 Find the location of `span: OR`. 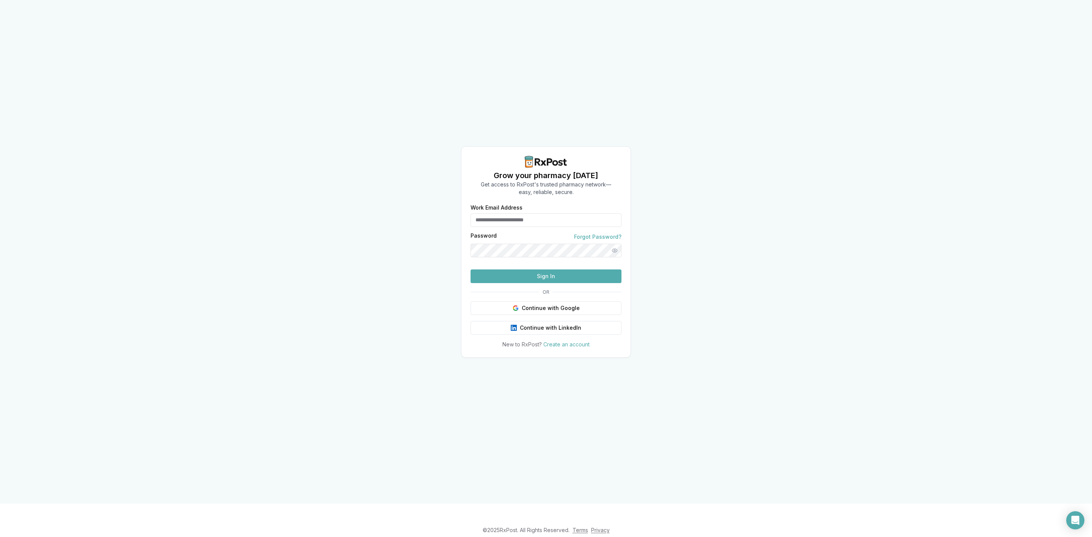

span: OR is located at coordinates (546, 292).